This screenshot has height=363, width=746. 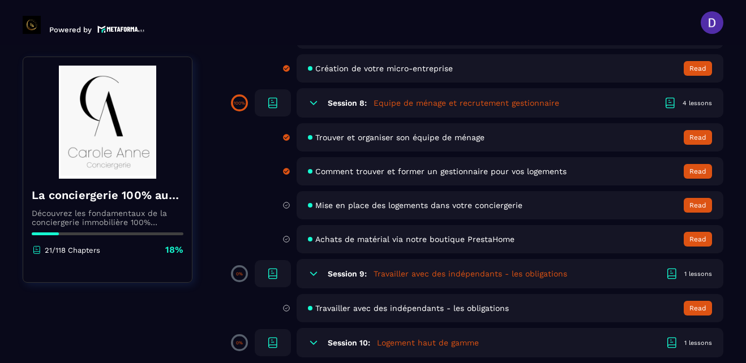 What do you see at coordinates (121, 29) in the screenshot?
I see `img: logo` at bounding box center [121, 29].